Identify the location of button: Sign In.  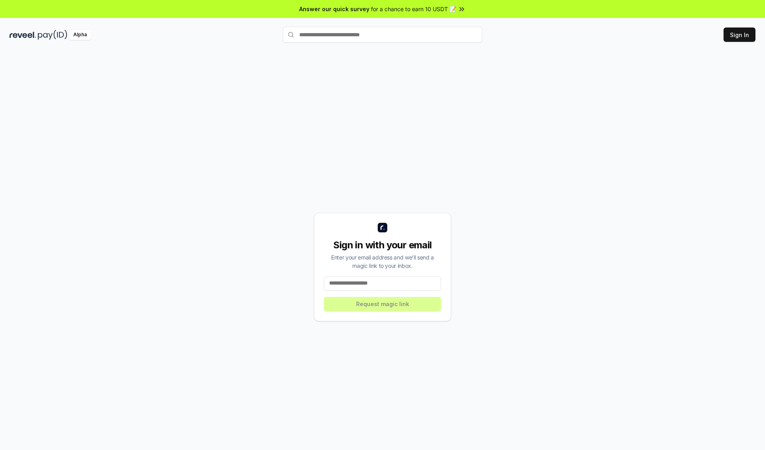
(740, 35).